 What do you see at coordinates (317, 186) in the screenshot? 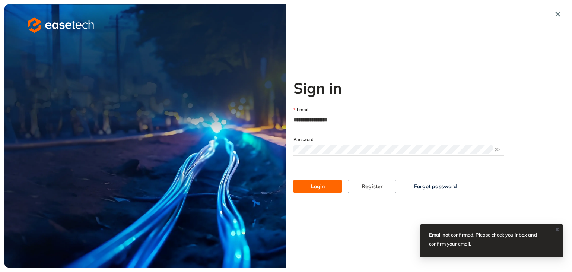
I see `span: Login` at bounding box center [317, 186].